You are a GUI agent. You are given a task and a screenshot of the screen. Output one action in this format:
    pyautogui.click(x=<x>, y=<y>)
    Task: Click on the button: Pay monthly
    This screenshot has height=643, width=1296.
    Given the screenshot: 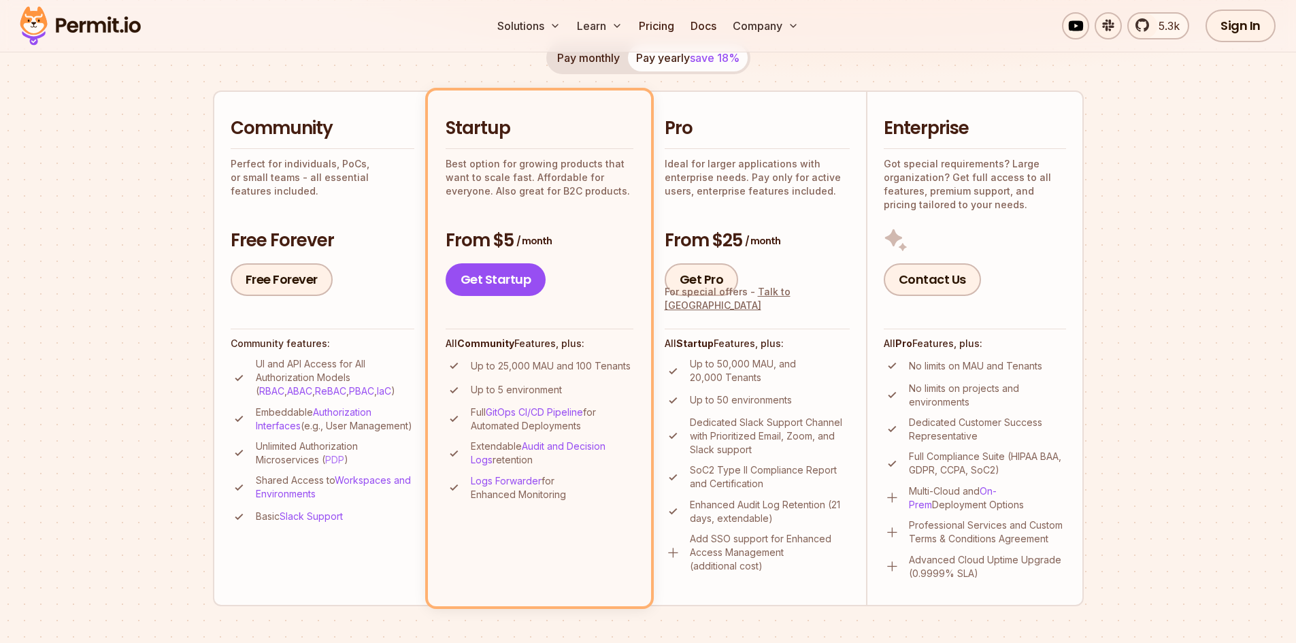 What is the action you would take?
    pyautogui.click(x=588, y=58)
    